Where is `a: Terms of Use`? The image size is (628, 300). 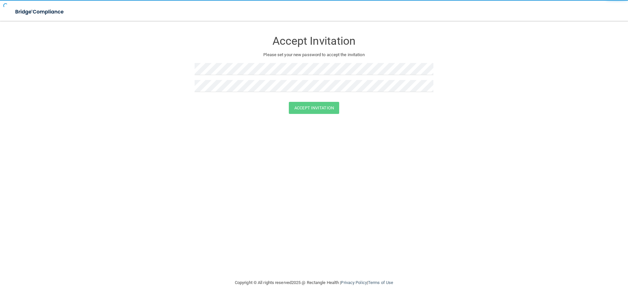 a: Terms of Use is located at coordinates (380, 283).